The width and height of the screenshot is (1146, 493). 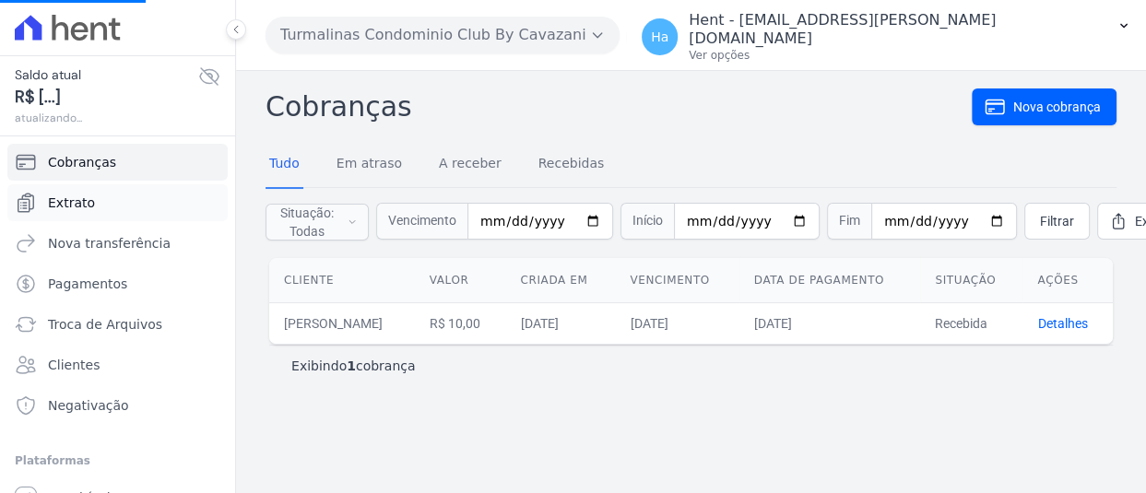 What do you see at coordinates (117, 406) in the screenshot?
I see `a: Negativação` at bounding box center [117, 406].